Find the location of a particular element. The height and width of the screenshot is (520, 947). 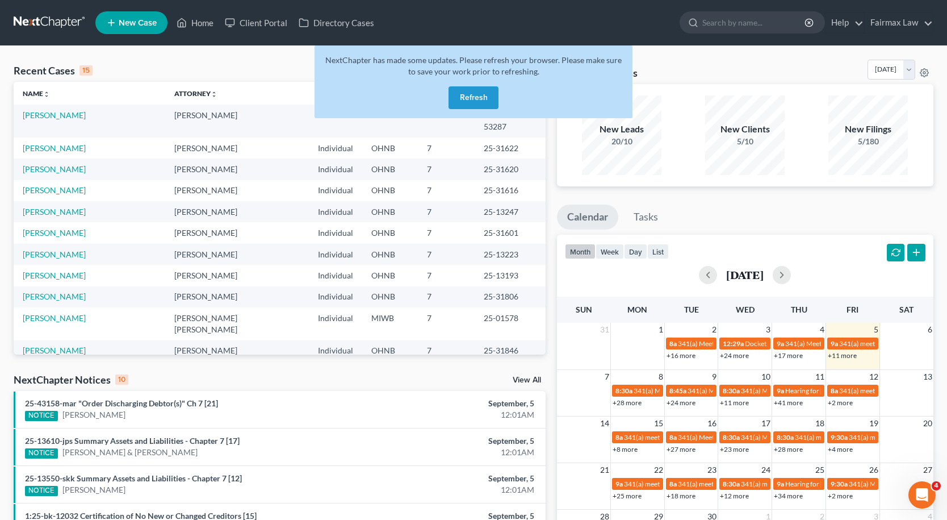

span: 7 is located at coordinates (607, 377).